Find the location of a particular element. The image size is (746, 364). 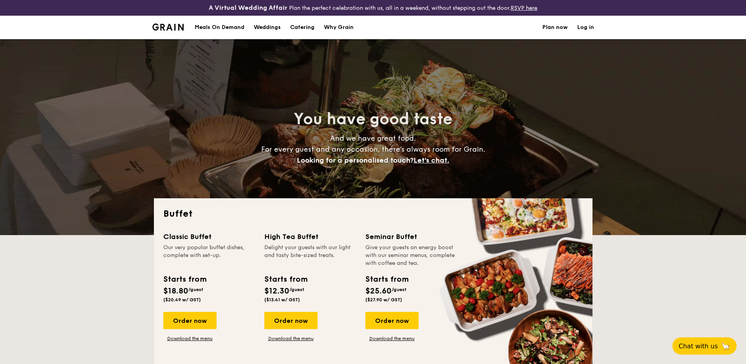

div: High Tea Buffet is located at coordinates (310, 236).